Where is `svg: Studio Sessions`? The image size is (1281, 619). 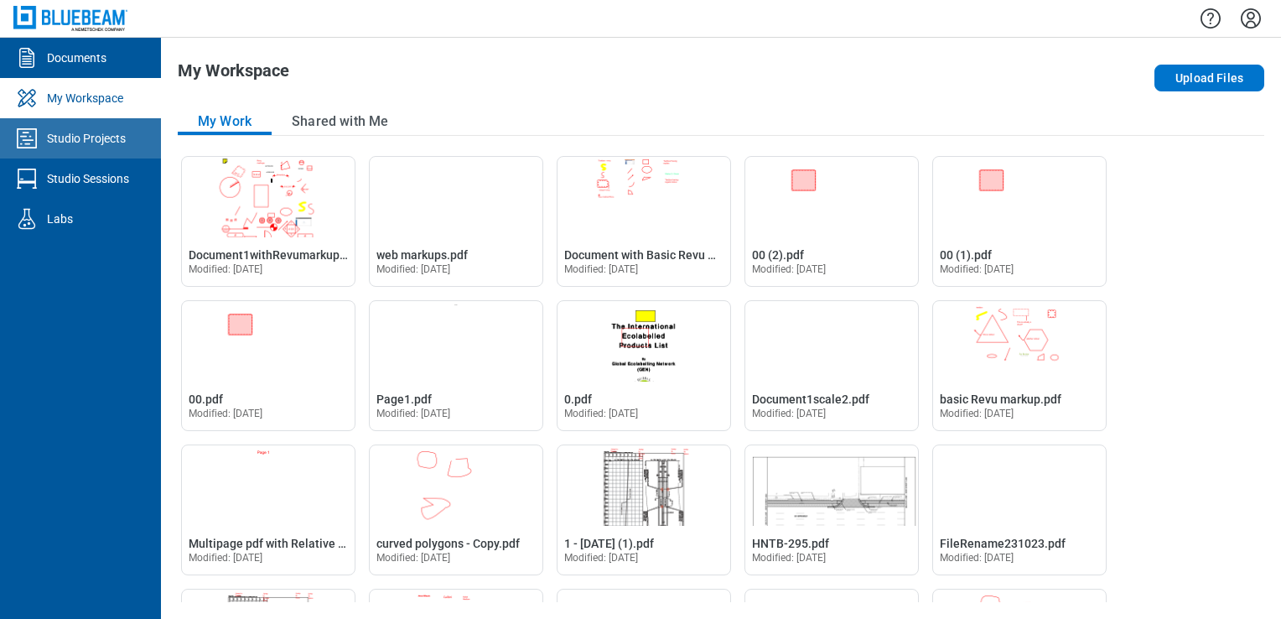
svg: Studio Sessions is located at coordinates (27, 179).